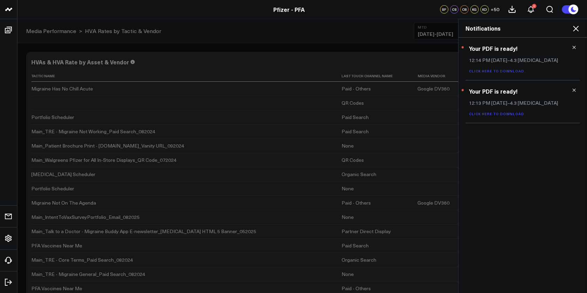 The height and width of the screenshot is (293, 587). Describe the element at coordinates (289, 9) in the screenshot. I see `a: Pfizer - PFA` at that location.